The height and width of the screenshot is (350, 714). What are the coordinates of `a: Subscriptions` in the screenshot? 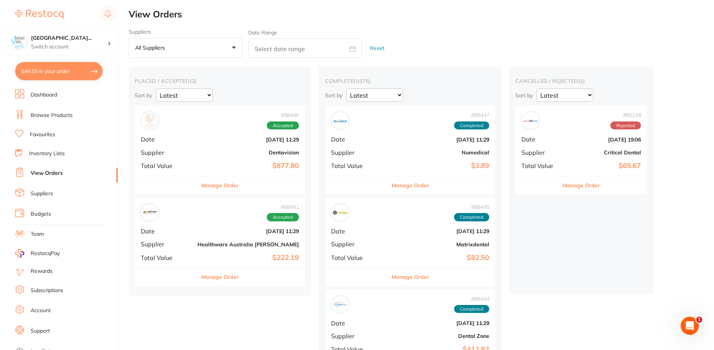 It's located at (47, 291).